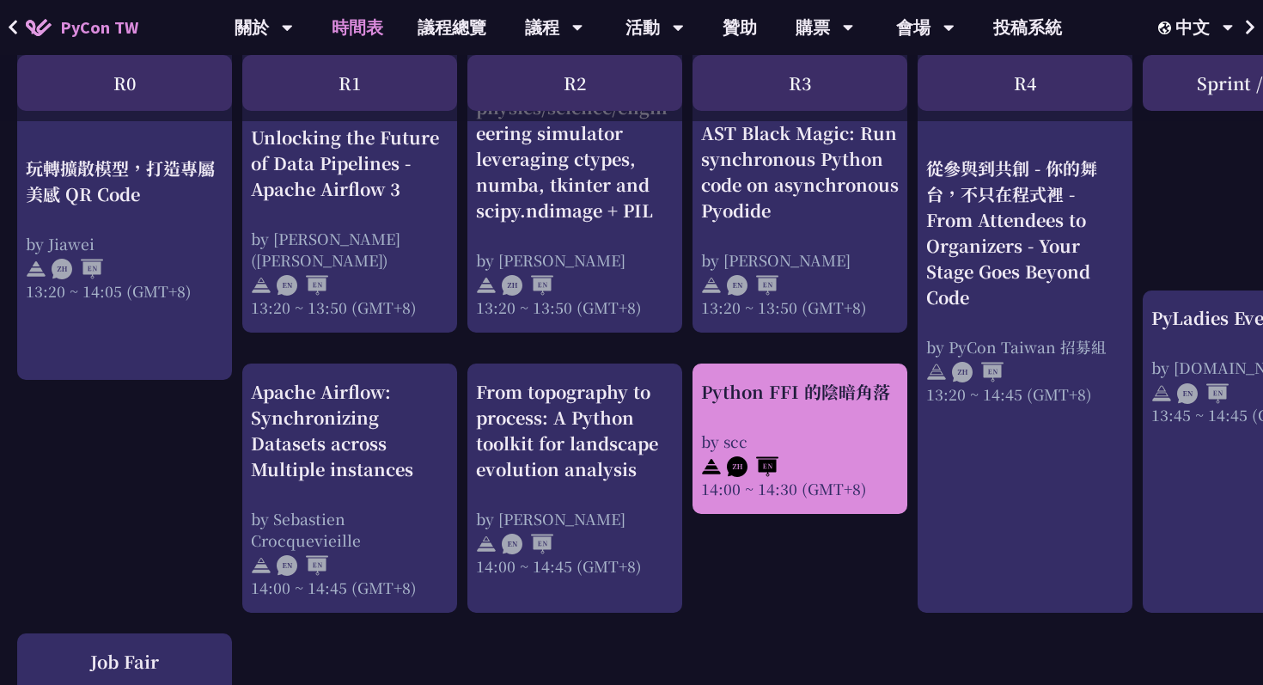  What do you see at coordinates (575, 133) in the screenshot?
I see `div: How to write an easy to use, interactive physics/science/engineering simulator leveraging ctypes,...` at bounding box center [575, 133].